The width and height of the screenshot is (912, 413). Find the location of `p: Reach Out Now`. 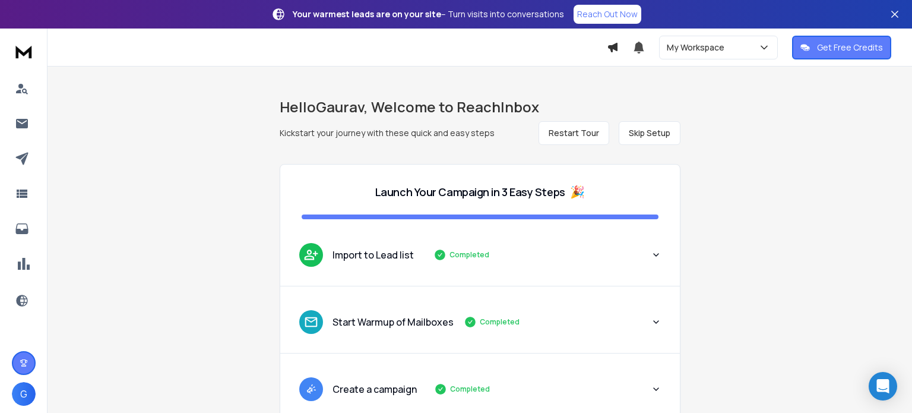

p: Reach Out Now is located at coordinates (607, 14).